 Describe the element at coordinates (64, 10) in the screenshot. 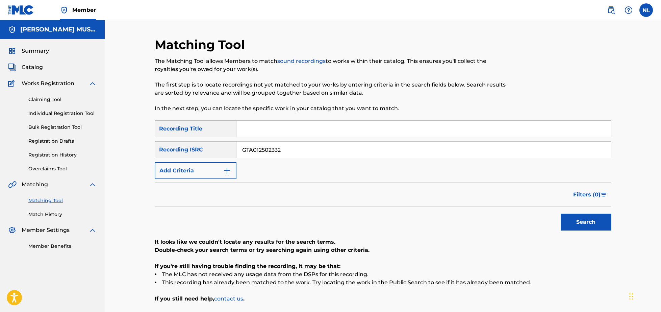

I see `img: Top Rightsholder` at that location.